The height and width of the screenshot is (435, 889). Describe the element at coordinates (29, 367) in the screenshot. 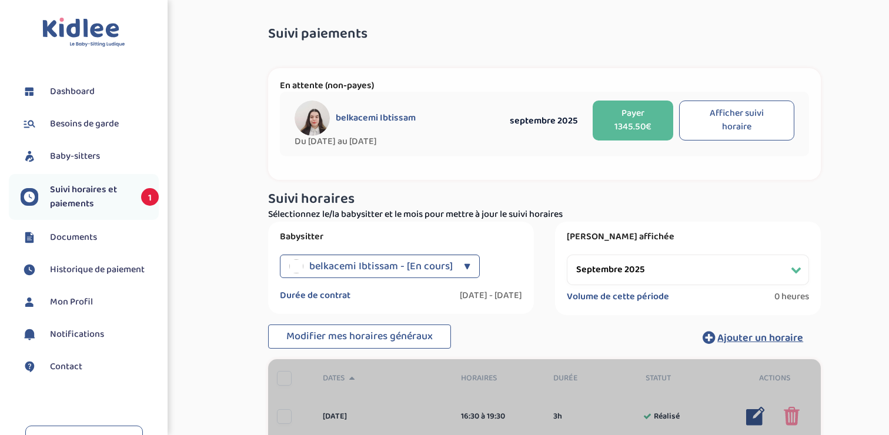

I see `img: contact.svg` at that location.